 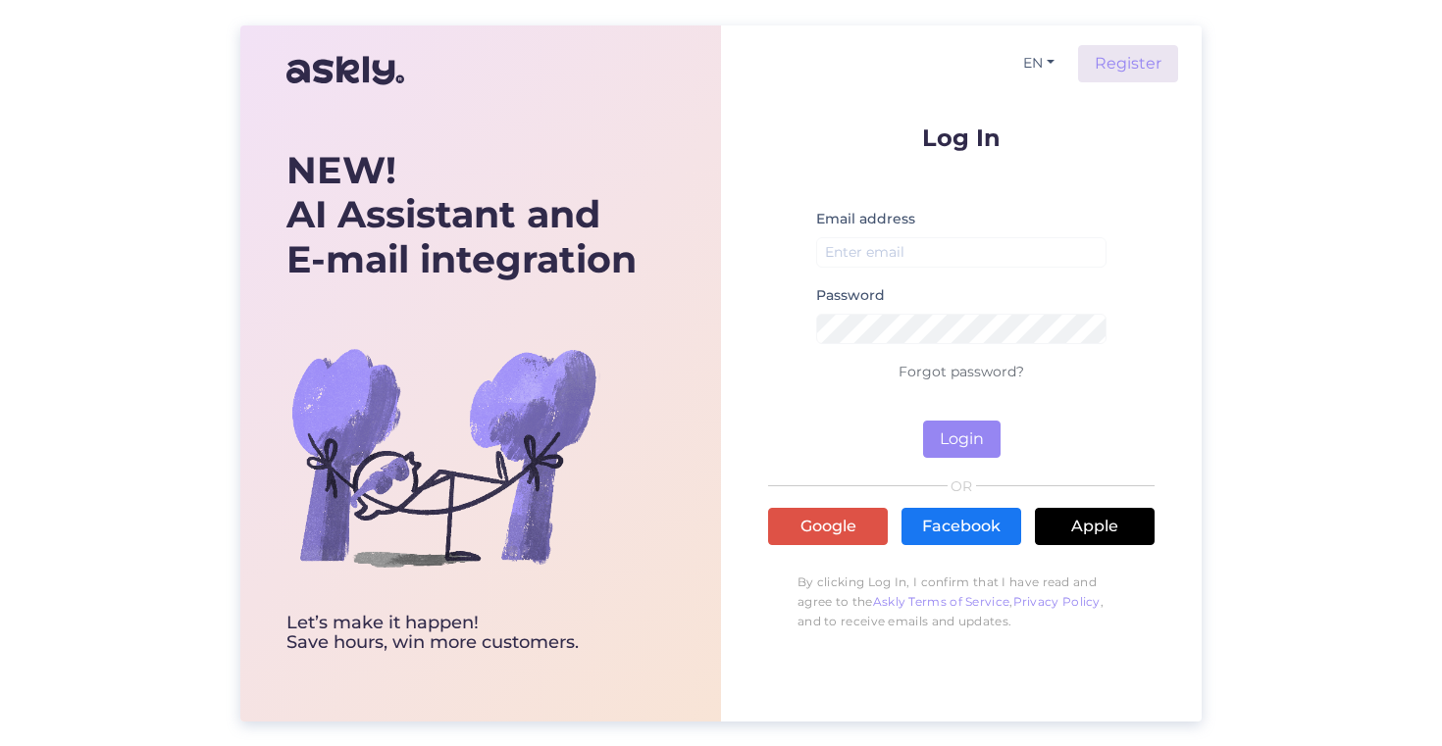 What do you see at coordinates (461, 215) in the screenshot?
I see `div: AI Assistant and E-mail integration` at bounding box center [461, 215].